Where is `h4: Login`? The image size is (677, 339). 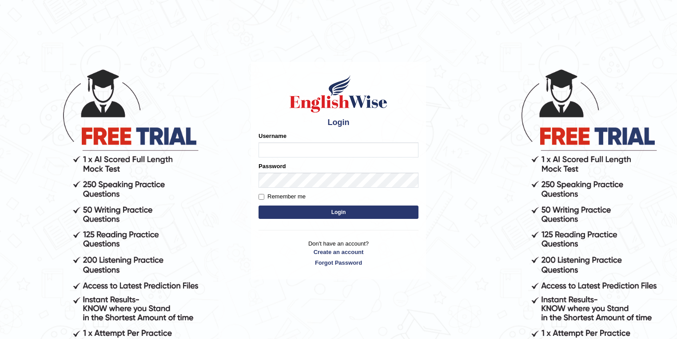 h4: Login is located at coordinates (339, 123).